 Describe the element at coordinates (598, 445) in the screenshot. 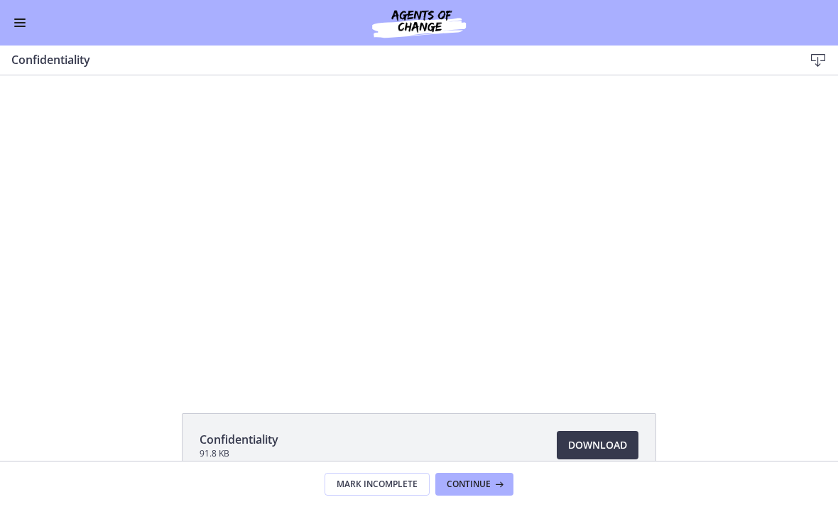

I see `span: Download` at that location.